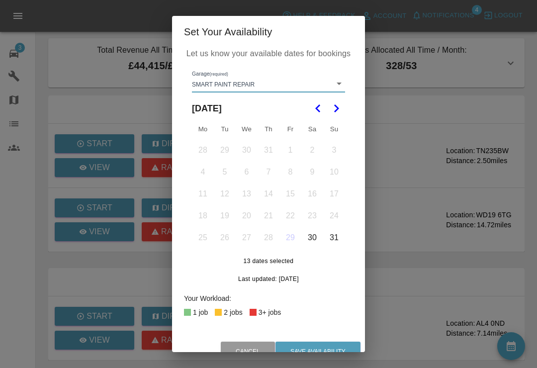 Image resolution: width=537 pixels, height=368 pixels. I want to click on th: Friday, so click(290, 129).